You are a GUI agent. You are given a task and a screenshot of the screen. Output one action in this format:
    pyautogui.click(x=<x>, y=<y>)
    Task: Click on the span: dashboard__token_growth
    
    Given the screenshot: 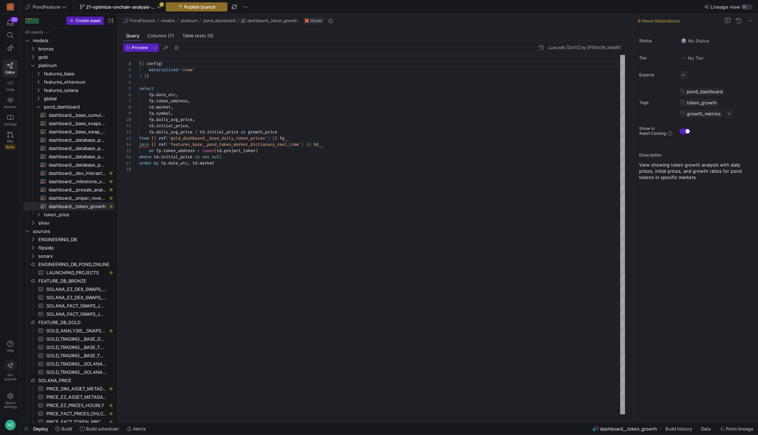 What is the action you would take?
    pyautogui.click(x=272, y=21)
    